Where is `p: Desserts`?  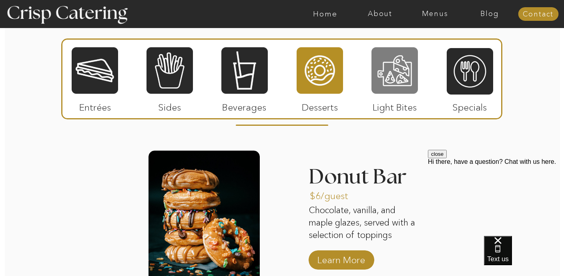 p: Desserts is located at coordinates (320, 105).